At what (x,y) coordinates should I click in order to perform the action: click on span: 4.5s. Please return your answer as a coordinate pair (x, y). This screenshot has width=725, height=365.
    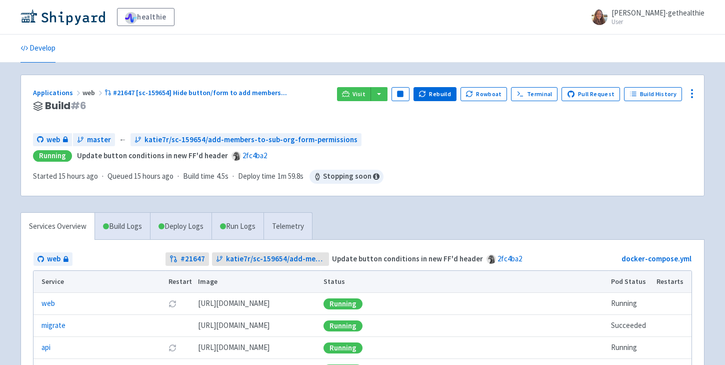
    Looking at the image, I should click on (223, 176).